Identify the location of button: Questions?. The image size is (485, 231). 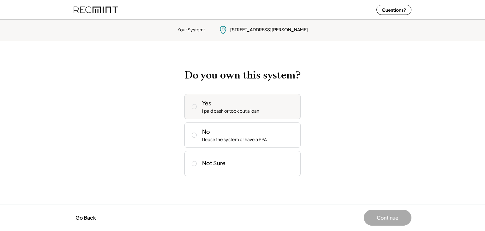
(394, 10).